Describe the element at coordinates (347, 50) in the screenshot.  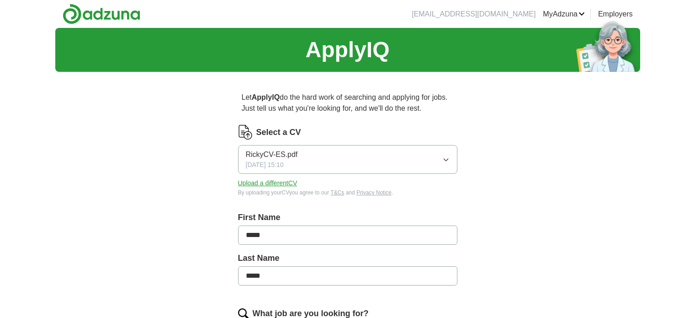
I see `h1: ApplyIQ` at that location.